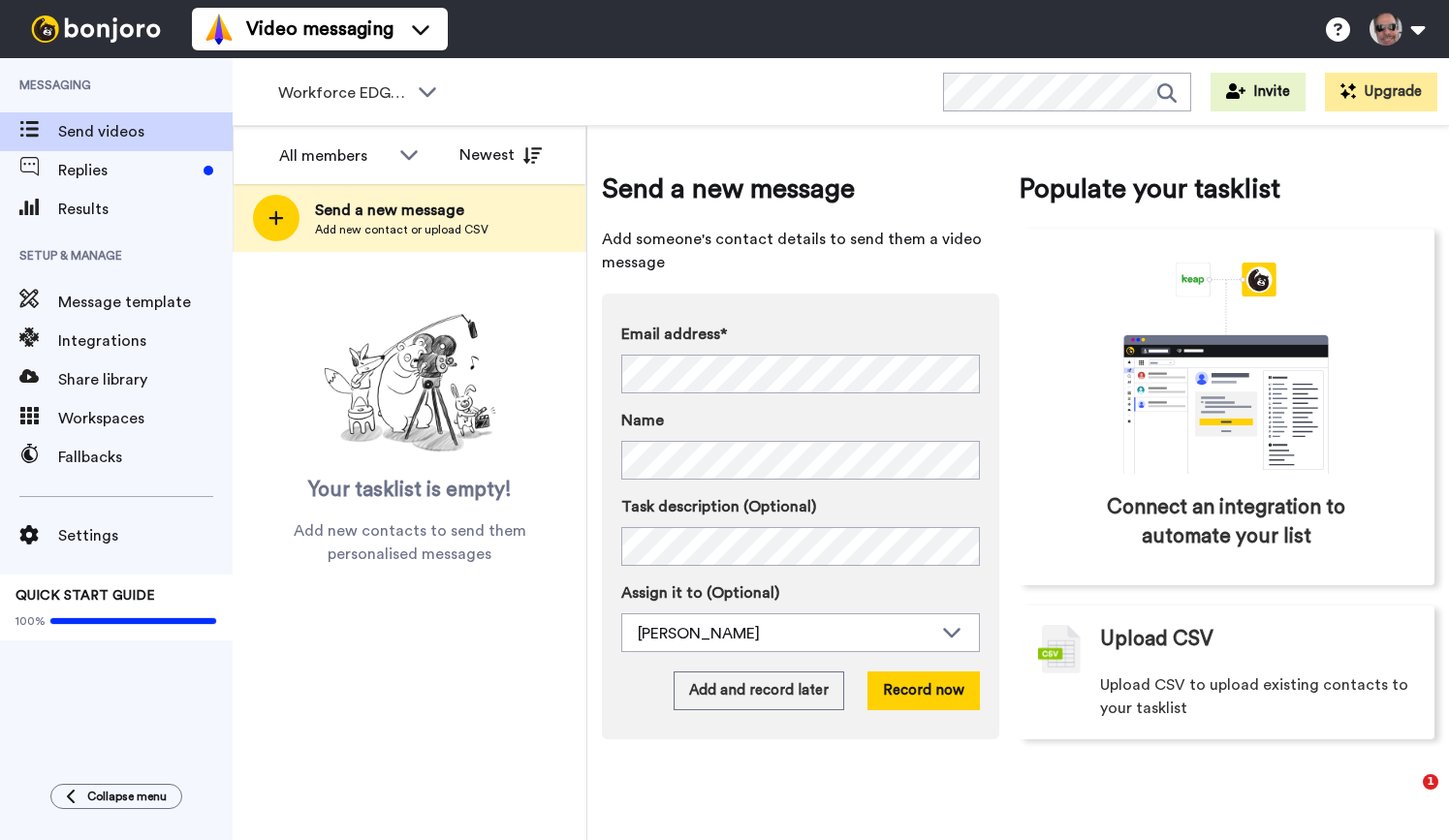 The height and width of the screenshot is (840, 1449). What do you see at coordinates (85, 596) in the screenshot?
I see `span: QUICK START GUIDE` at bounding box center [85, 596].